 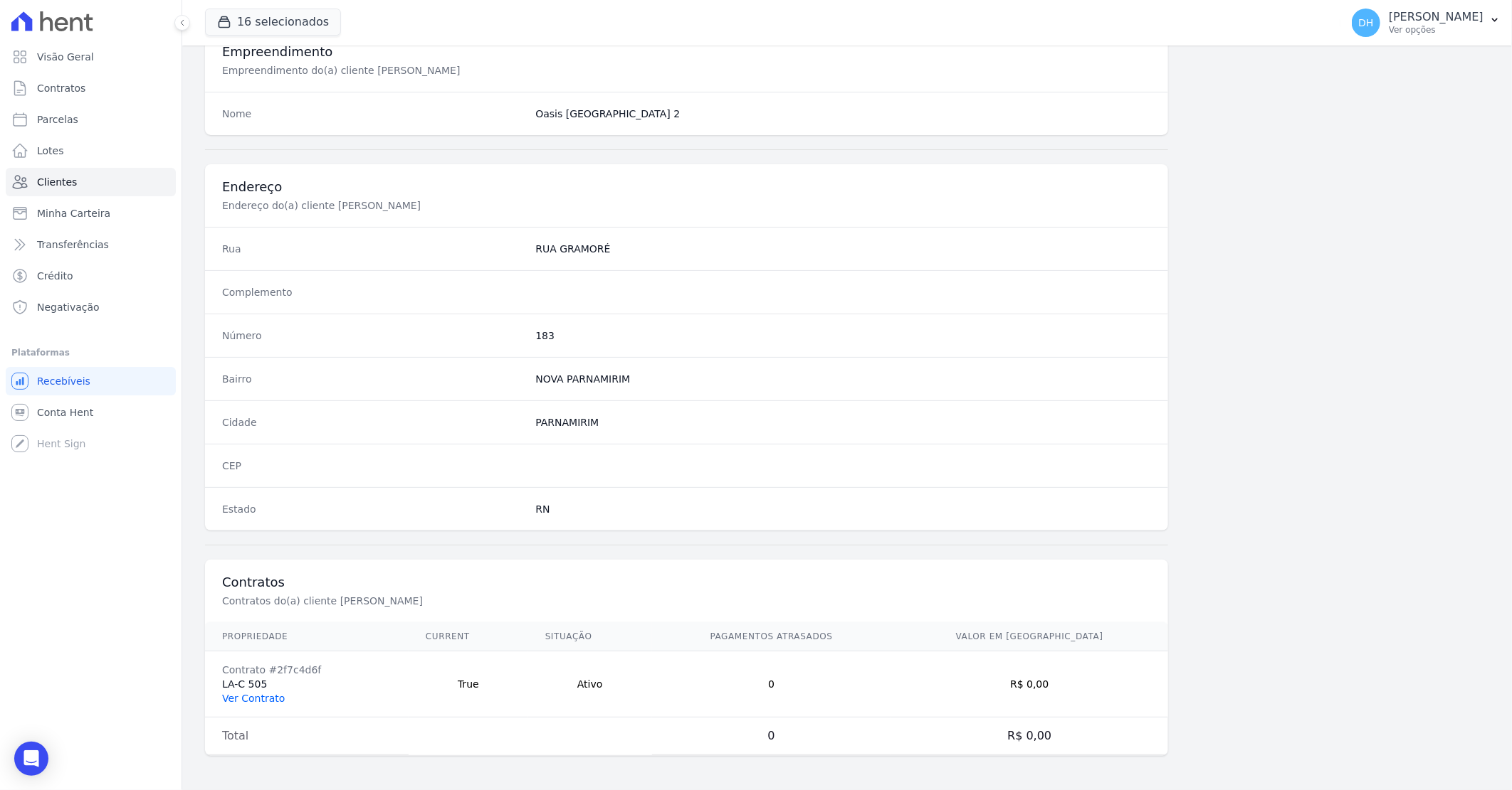 I want to click on td: True, so click(x=468, y=685).